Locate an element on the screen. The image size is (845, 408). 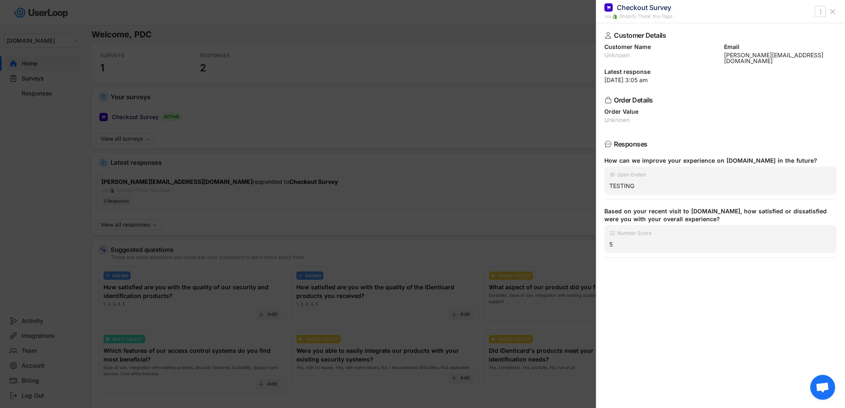
div: Customer Name is located at coordinates (661, 47).